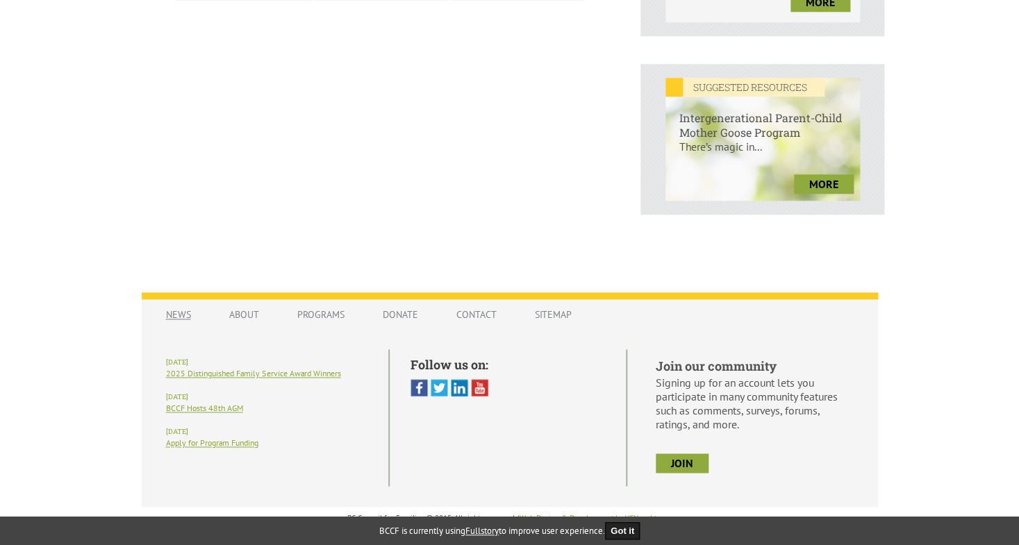 The image size is (1019, 545). Describe the element at coordinates (479, 388) in the screenshot. I see `img: You Tube` at that location.